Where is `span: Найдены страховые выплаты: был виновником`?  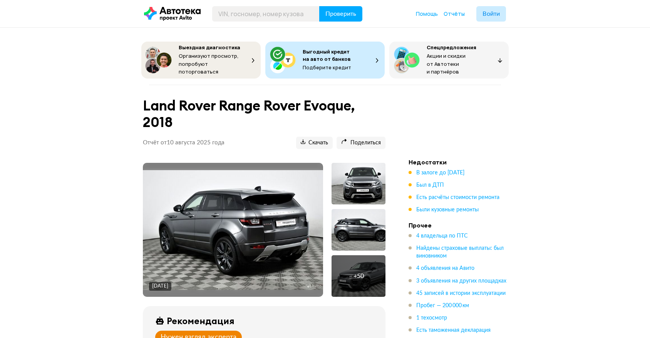 span: Найдены страховые выплаты: был виновником is located at coordinates (460, 252).